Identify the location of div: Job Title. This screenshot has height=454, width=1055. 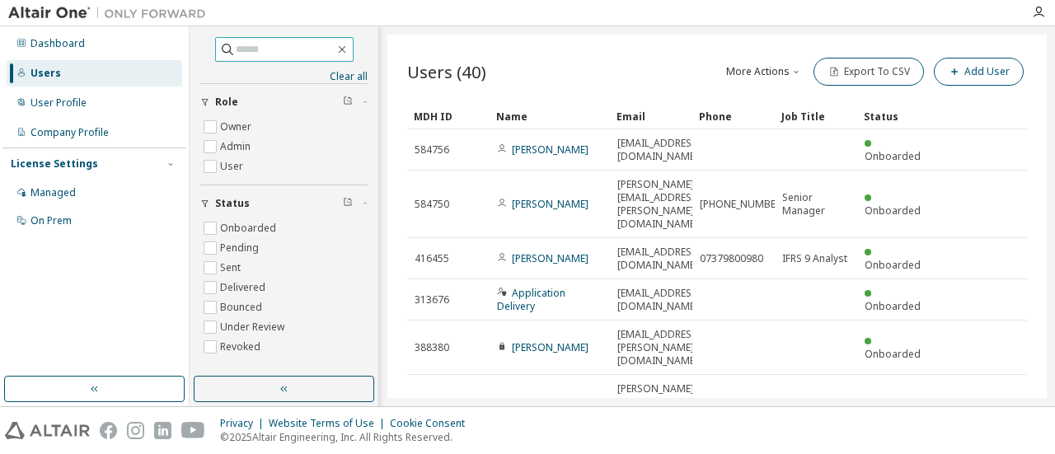
(816, 116).